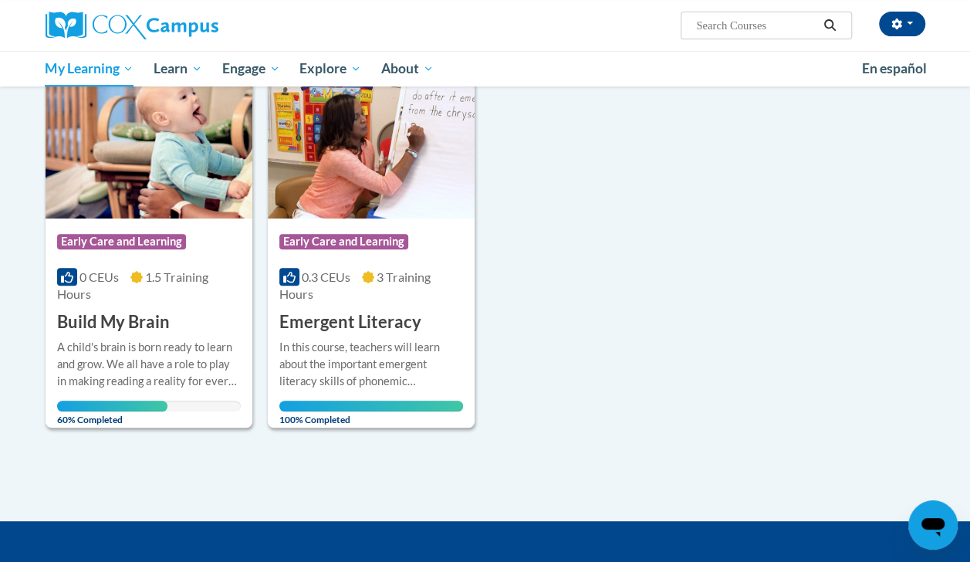  Describe the element at coordinates (895, 69) in the screenshot. I see `a: En español` at that location.